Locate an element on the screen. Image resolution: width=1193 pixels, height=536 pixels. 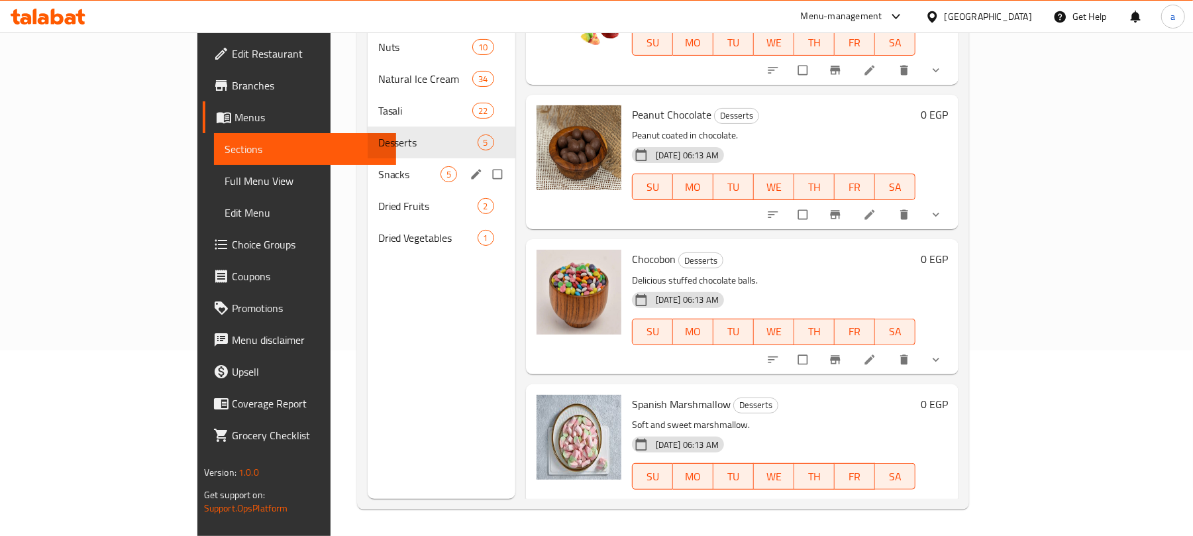
span: Edit Restaurant is located at coordinates (309, 54).